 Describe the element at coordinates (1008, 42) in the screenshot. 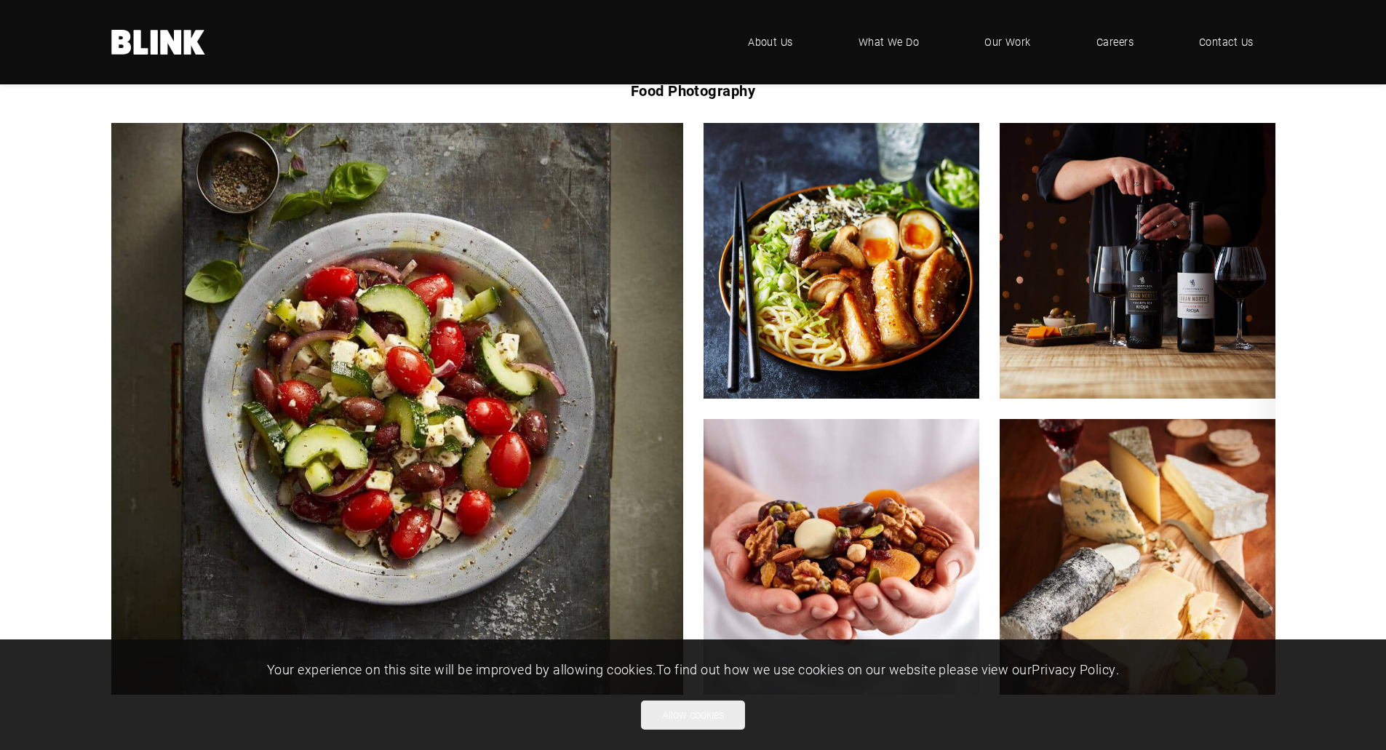

I see `a: Our Work` at that location.